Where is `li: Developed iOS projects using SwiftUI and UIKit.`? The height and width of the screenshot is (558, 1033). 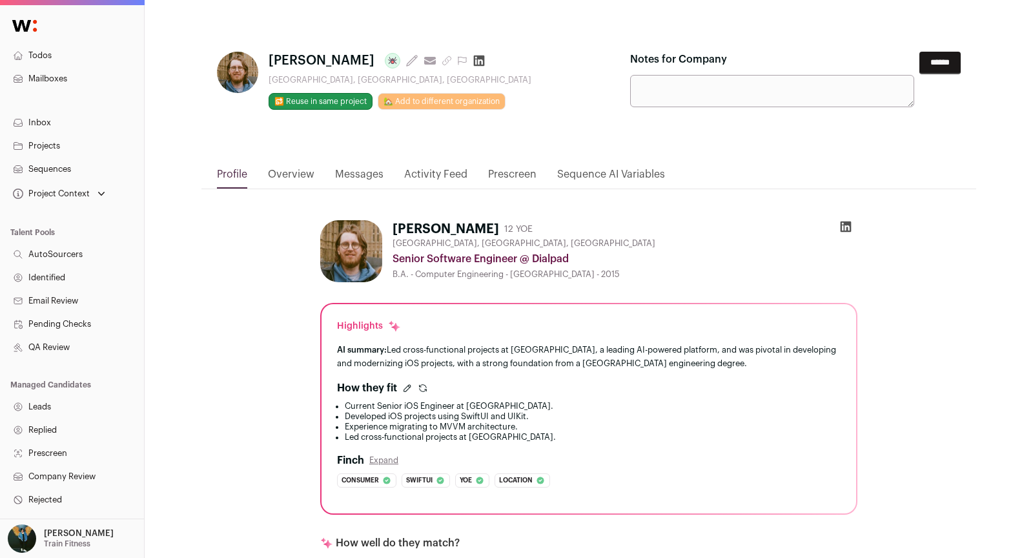
li: Developed iOS projects using SwiftUI and UIKit. is located at coordinates (593, 416).